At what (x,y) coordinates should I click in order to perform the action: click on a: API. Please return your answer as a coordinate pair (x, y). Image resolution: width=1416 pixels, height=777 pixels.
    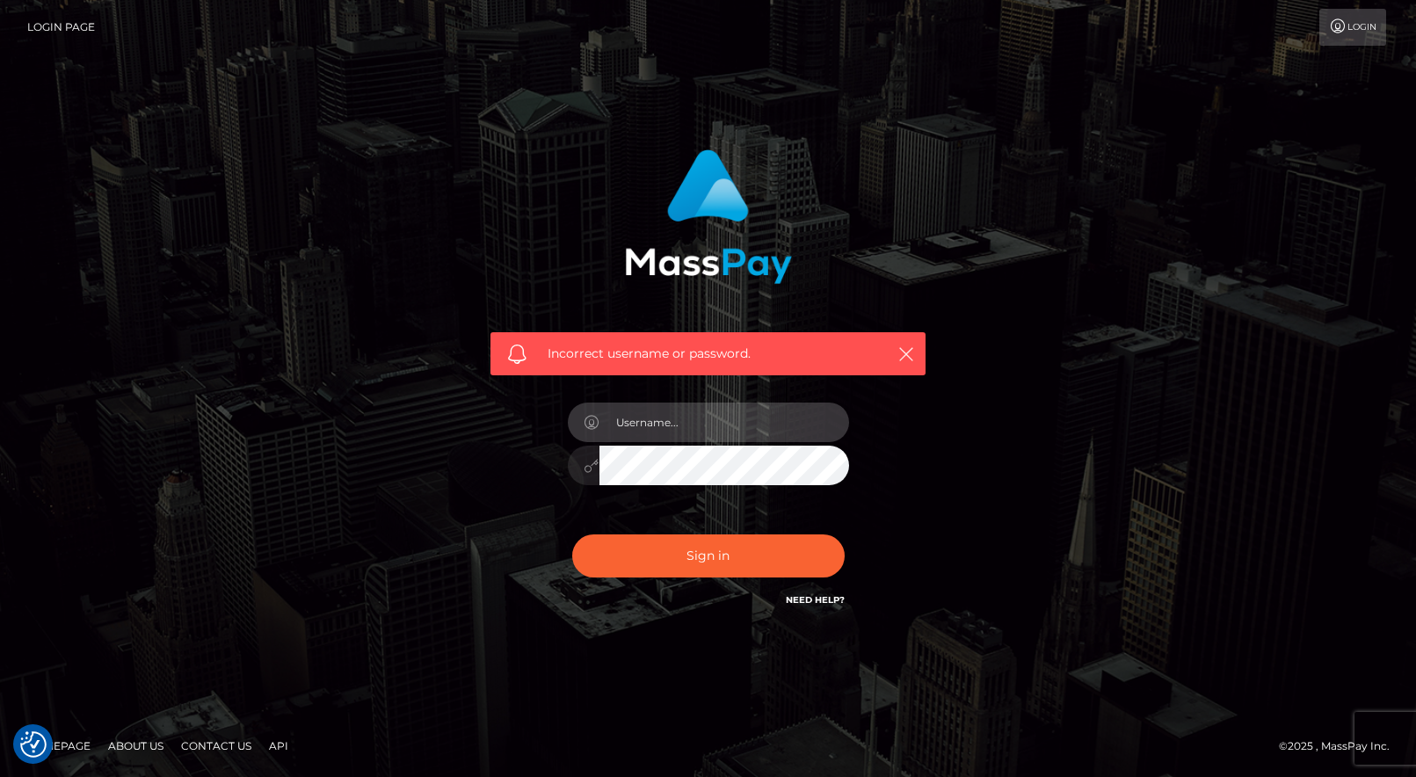
    Looking at the image, I should click on (279, 746).